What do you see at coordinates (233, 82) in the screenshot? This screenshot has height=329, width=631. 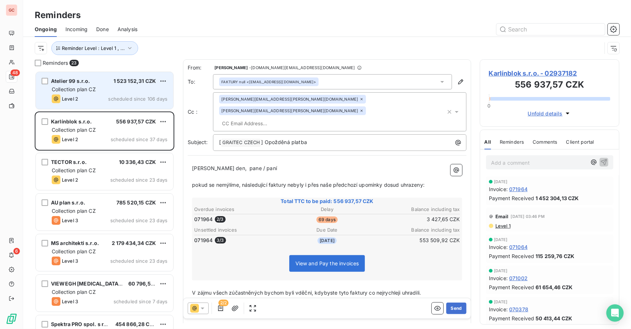 I see `span: FAKTURY null` at bounding box center [233, 82].